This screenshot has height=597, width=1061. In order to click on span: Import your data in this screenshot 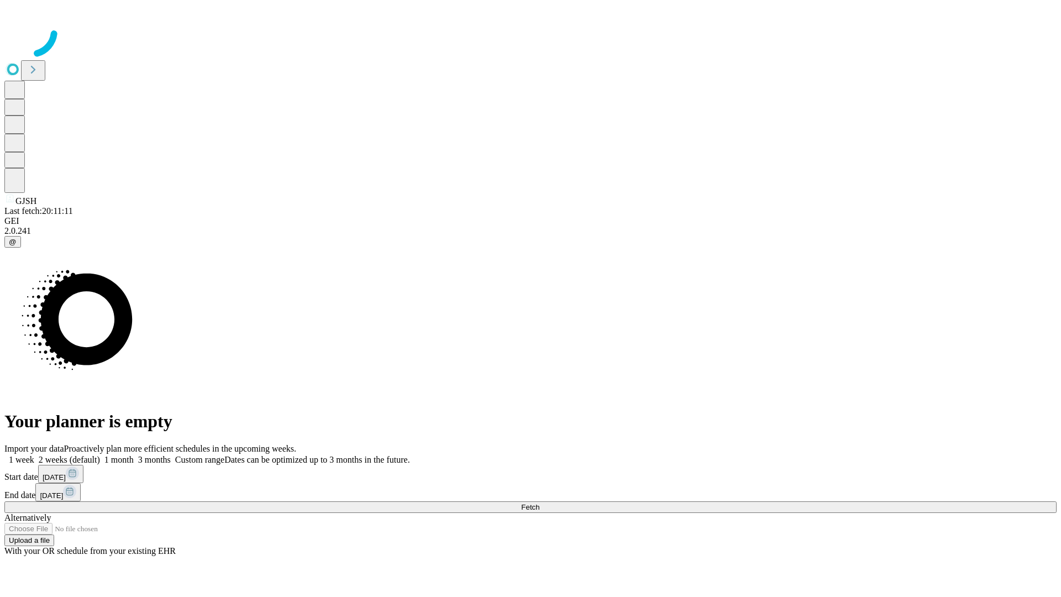, I will do `click(34, 448)`.